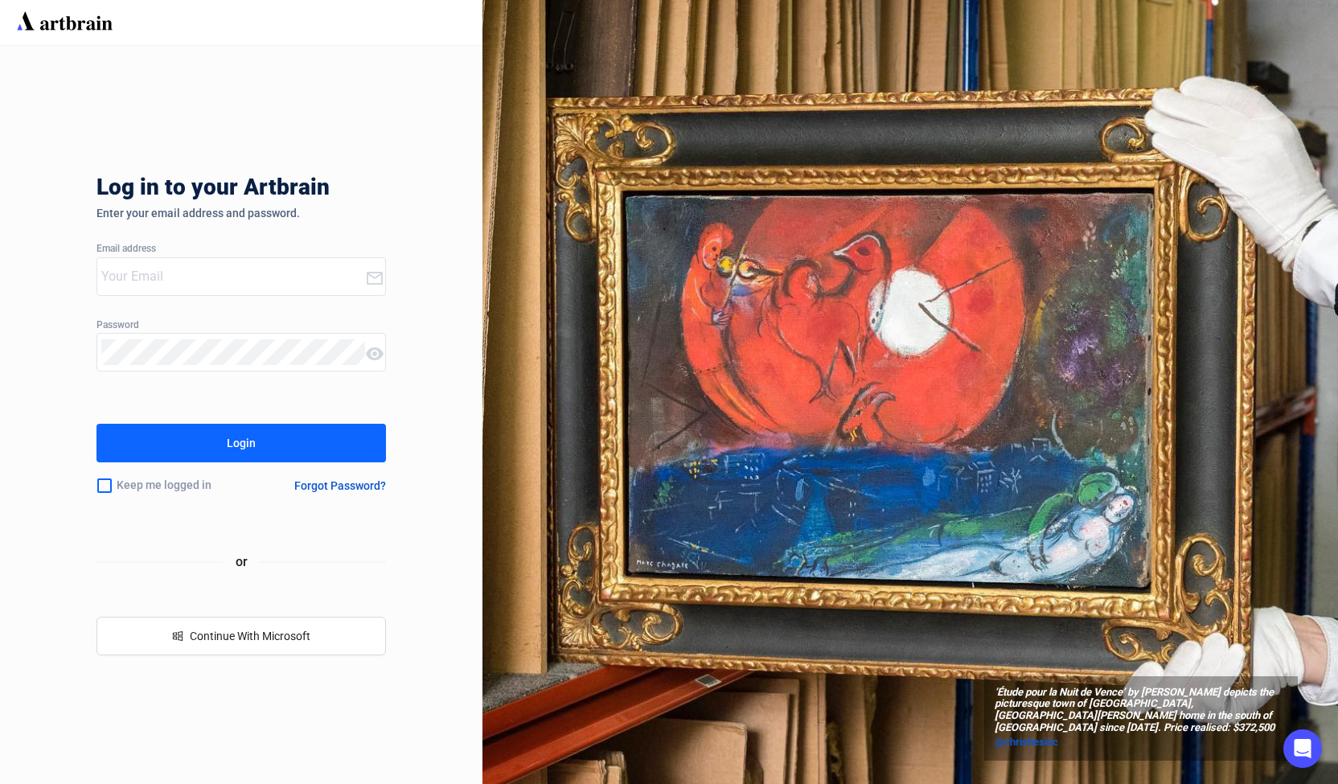 Image resolution: width=1338 pixels, height=784 pixels. What do you see at coordinates (1026, 741) in the screenshot?
I see `span: @christiesinc` at bounding box center [1026, 741].